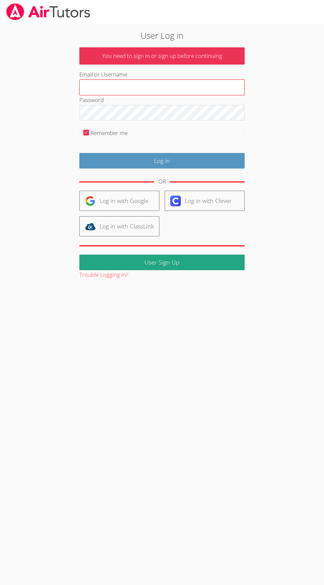 This screenshot has height=585, width=324. Describe the element at coordinates (176, 201) in the screenshot. I see `img: clever-logo-6eab21bc6e7a338710f1a6ff85c0baf02591cd810cc4098c63d3a4b26e2feb20.svg` at that location.